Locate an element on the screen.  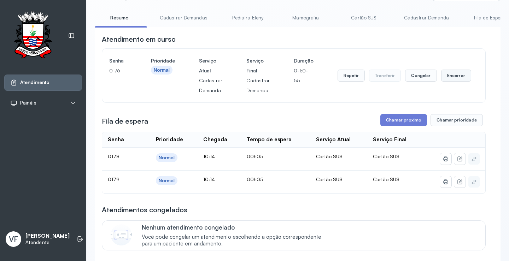
a: Pediatra Eleny is located at coordinates (248, 18).